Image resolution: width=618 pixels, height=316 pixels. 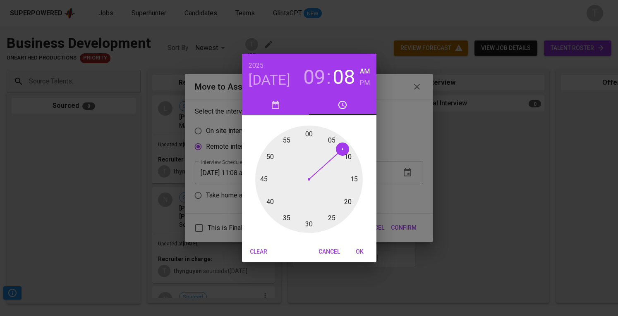 I want to click on h6: PM, so click(x=364, y=83).